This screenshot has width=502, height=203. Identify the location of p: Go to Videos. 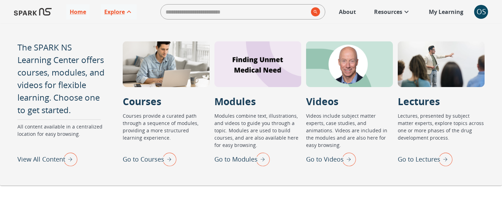
(325, 159).